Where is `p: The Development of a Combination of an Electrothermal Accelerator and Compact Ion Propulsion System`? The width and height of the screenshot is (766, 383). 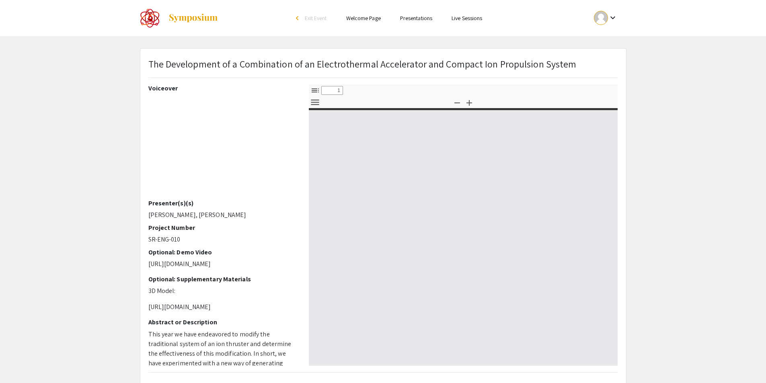 p: The Development of a Combination of an Electrothermal Accelerator and Compact Ion Propulsion System is located at coordinates (362, 64).